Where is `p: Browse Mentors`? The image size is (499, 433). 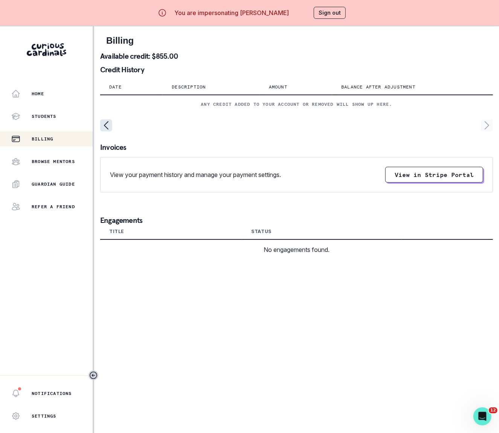
p: Browse Mentors is located at coordinates (53, 162).